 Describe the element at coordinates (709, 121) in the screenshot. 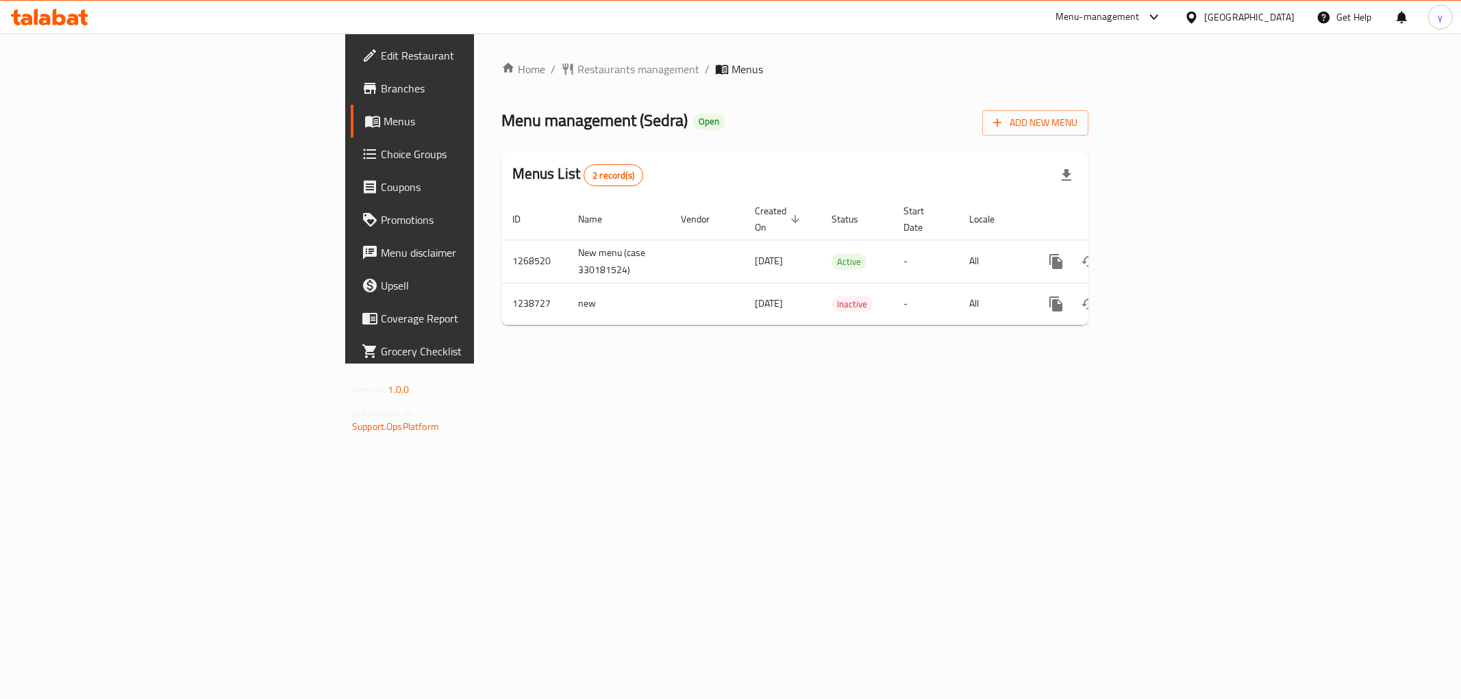

I see `span: Open` at that location.